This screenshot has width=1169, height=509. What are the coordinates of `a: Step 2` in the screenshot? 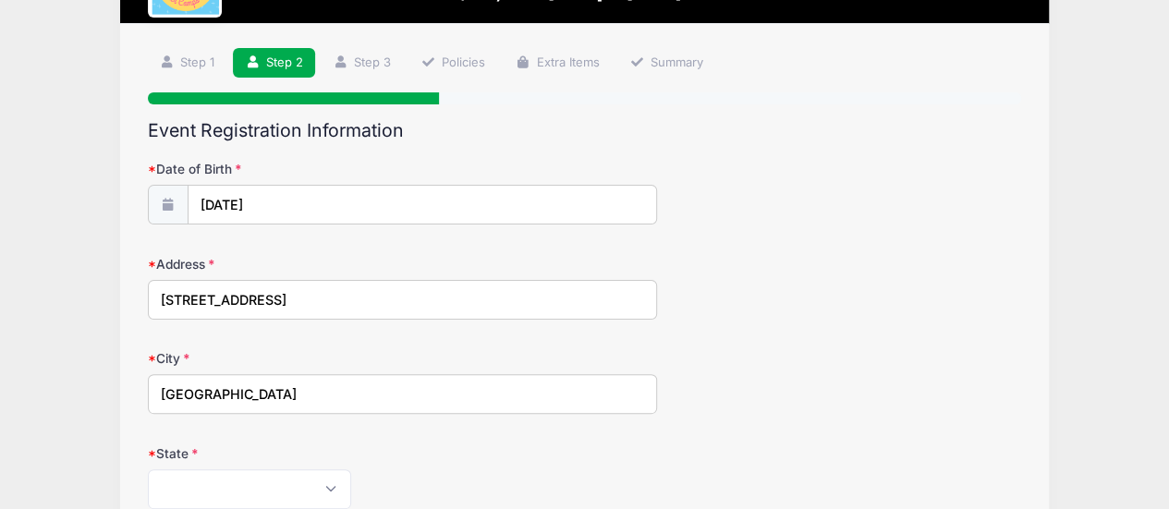 It's located at (274, 63).